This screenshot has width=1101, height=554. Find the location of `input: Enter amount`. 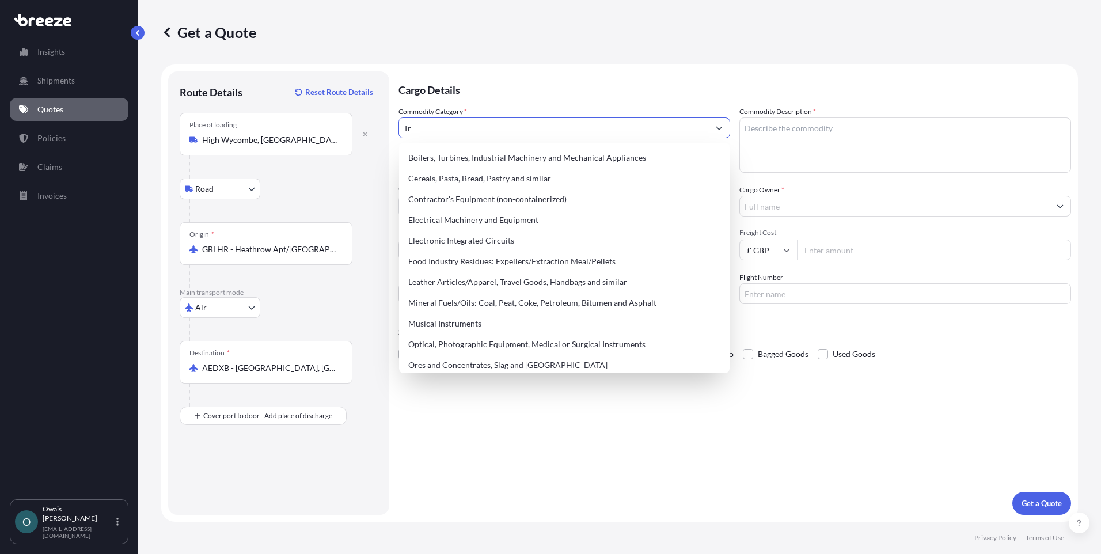

input: Enter amount is located at coordinates (934, 250).